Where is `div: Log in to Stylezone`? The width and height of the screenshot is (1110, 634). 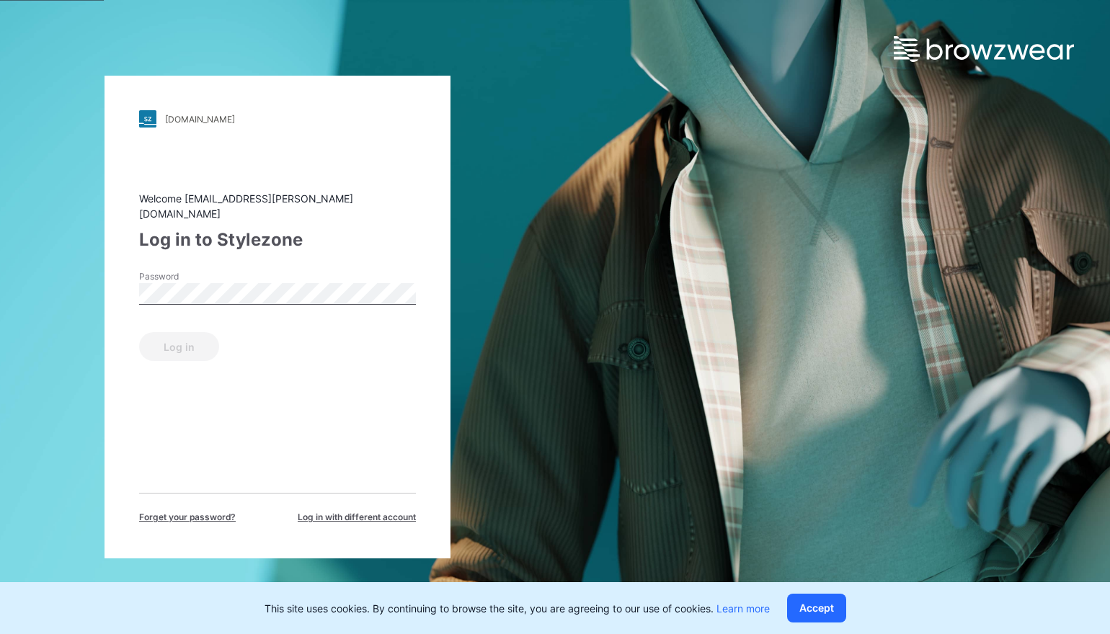 div: Log in to Stylezone is located at coordinates (277, 240).